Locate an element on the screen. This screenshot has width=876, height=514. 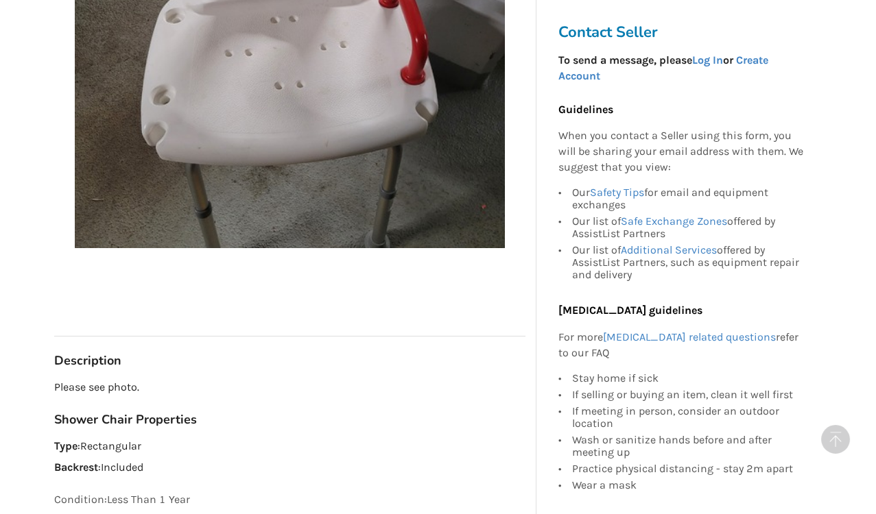
p: Please see photo. is located at coordinates (289, 388).